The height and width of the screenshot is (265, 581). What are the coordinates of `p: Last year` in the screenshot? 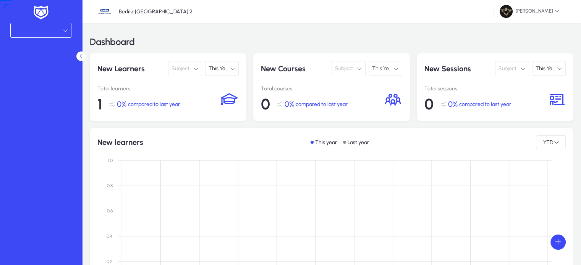 It's located at (358, 142).